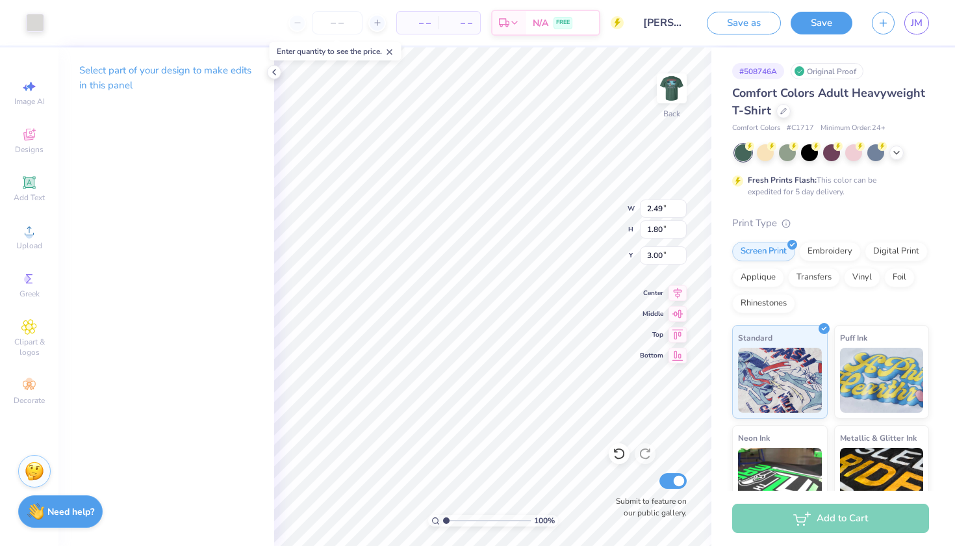 The image size is (955, 546). I want to click on span: 100 %, so click(544, 520).